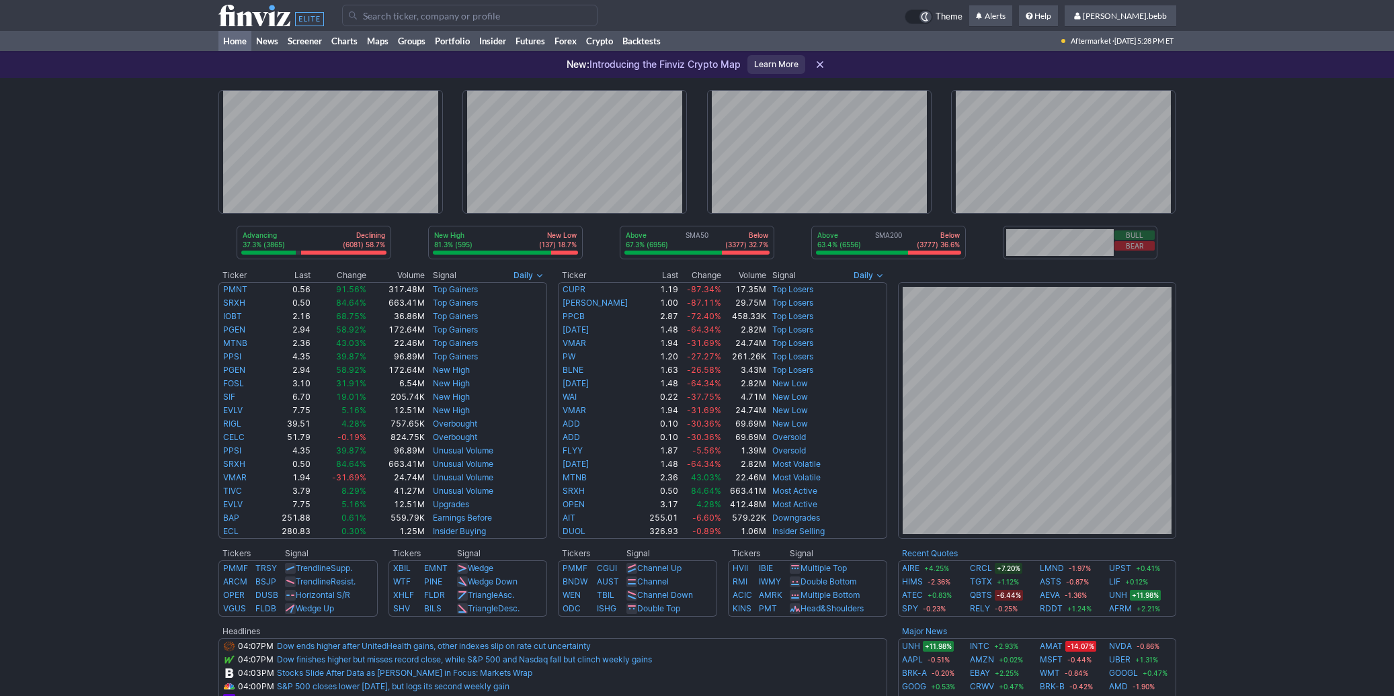 The width and height of the screenshot is (1394, 696). What do you see at coordinates (889, 241) in the screenshot?
I see `div: SMA200` at bounding box center [889, 241].